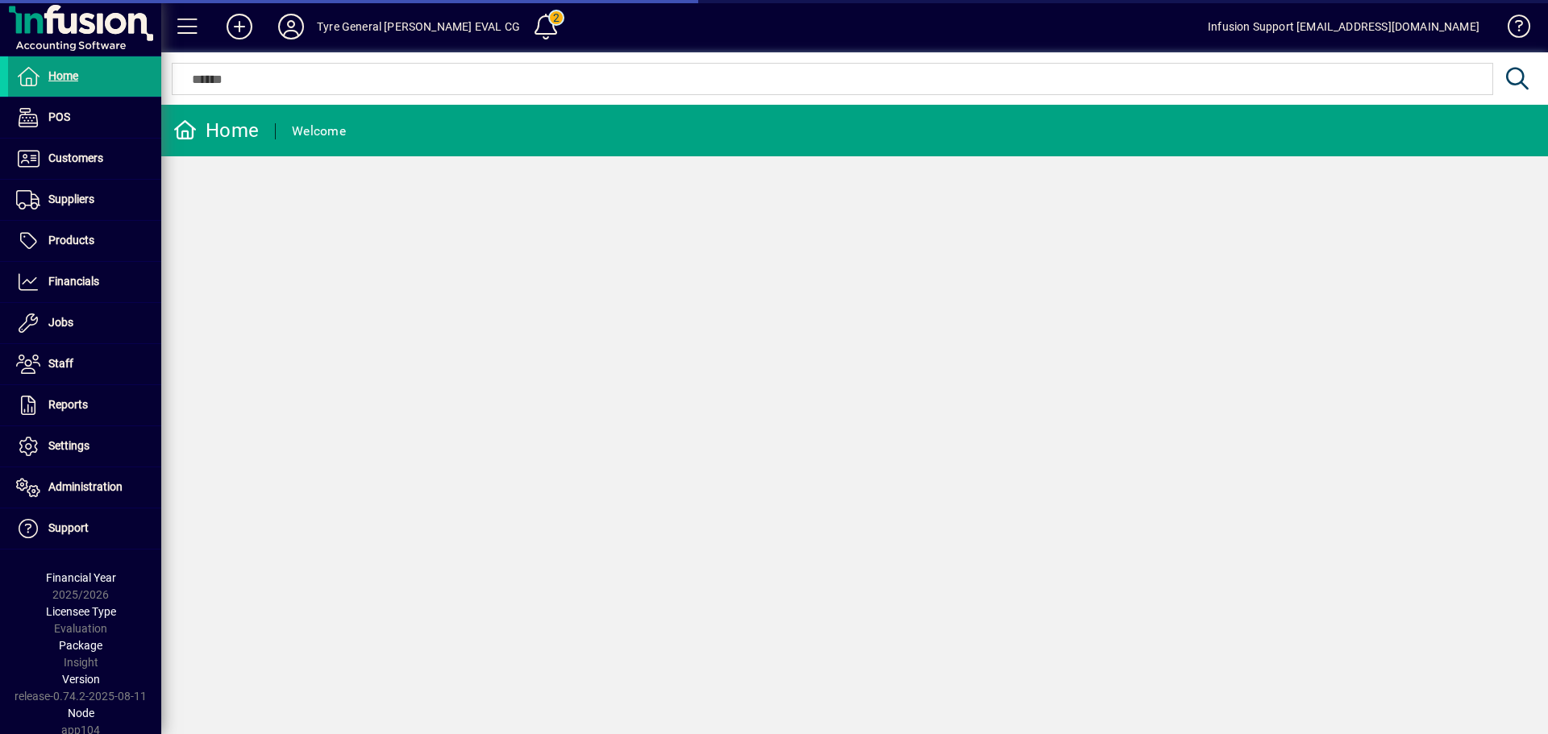 This screenshot has width=1548, height=734. I want to click on span: Customers, so click(76, 158).